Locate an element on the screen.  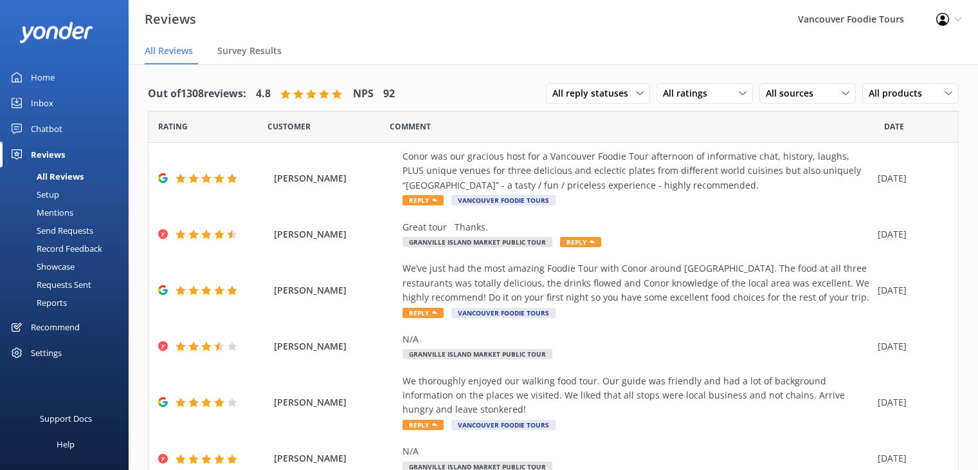
a: Reports is located at coordinates (68, 302).